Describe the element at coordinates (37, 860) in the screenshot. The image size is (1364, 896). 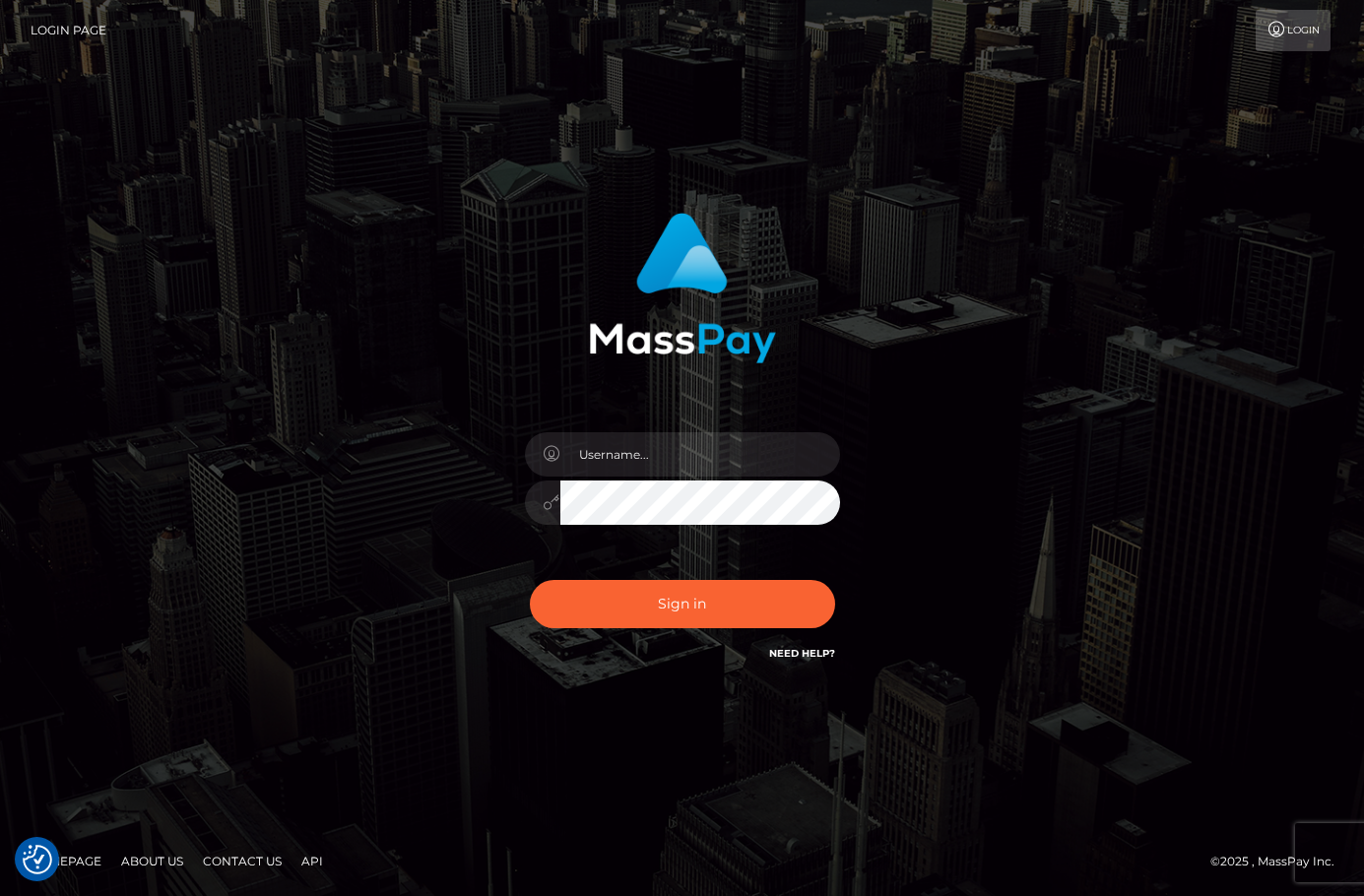
I see `img: Revisit consent button` at that location.